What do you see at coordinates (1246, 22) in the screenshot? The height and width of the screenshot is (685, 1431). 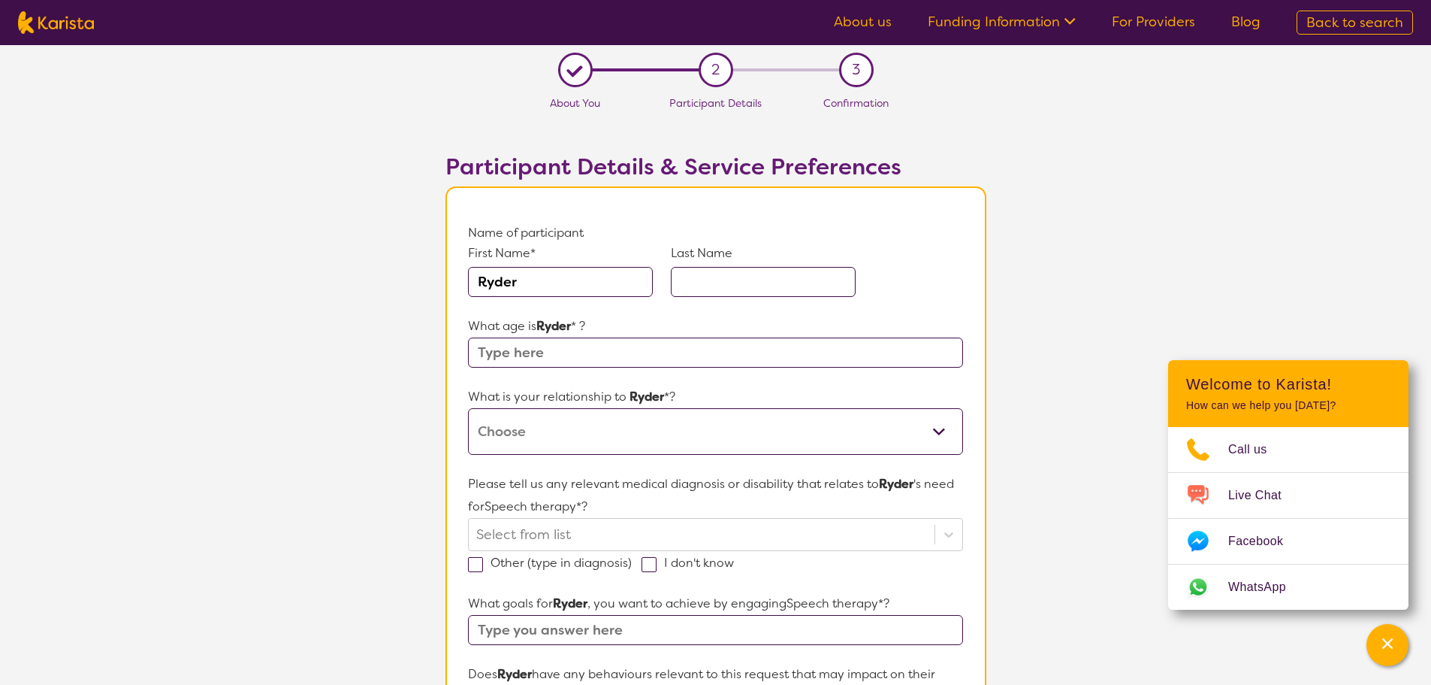 I see `a: Blog` at bounding box center [1246, 22].